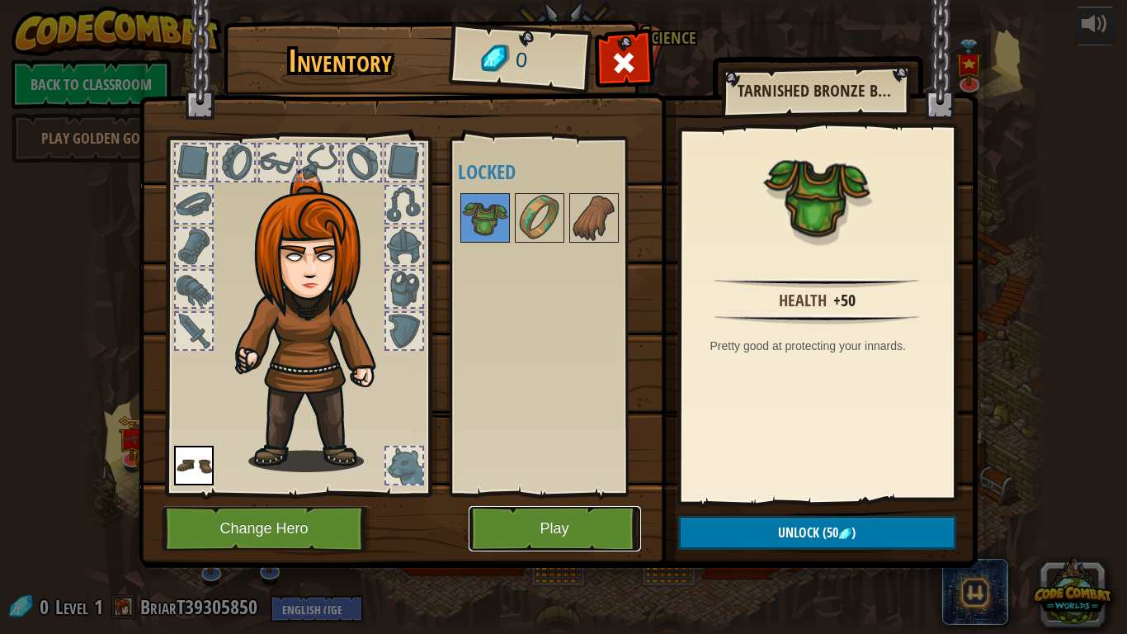  What do you see at coordinates (554, 528) in the screenshot?
I see `button: Play` at bounding box center [554, 528].